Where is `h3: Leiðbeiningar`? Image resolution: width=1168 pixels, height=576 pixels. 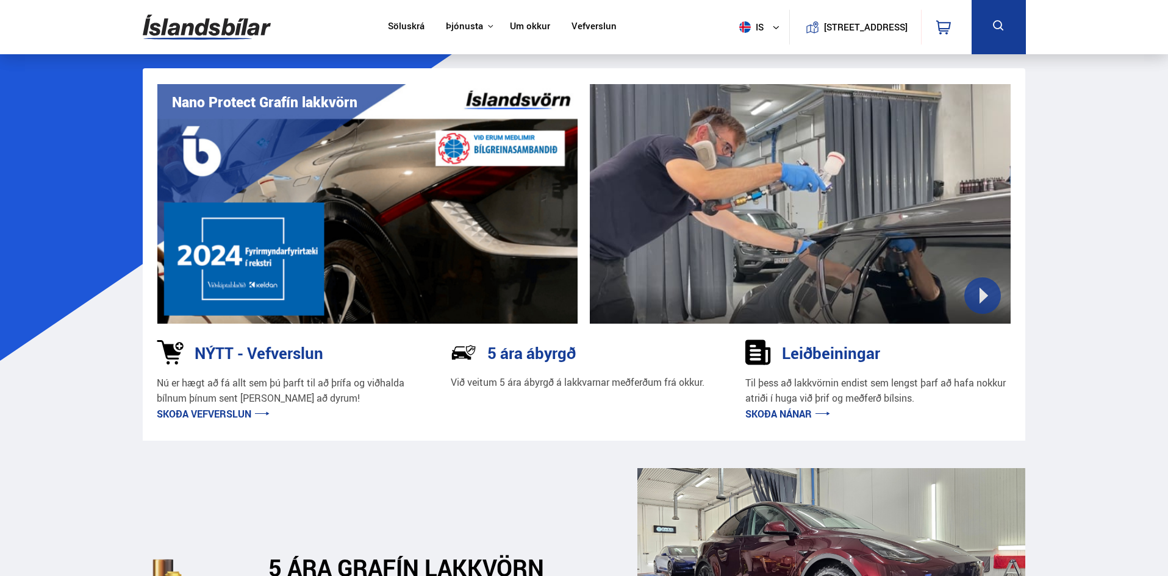 h3: Leiðbeiningar is located at coordinates (831, 353).